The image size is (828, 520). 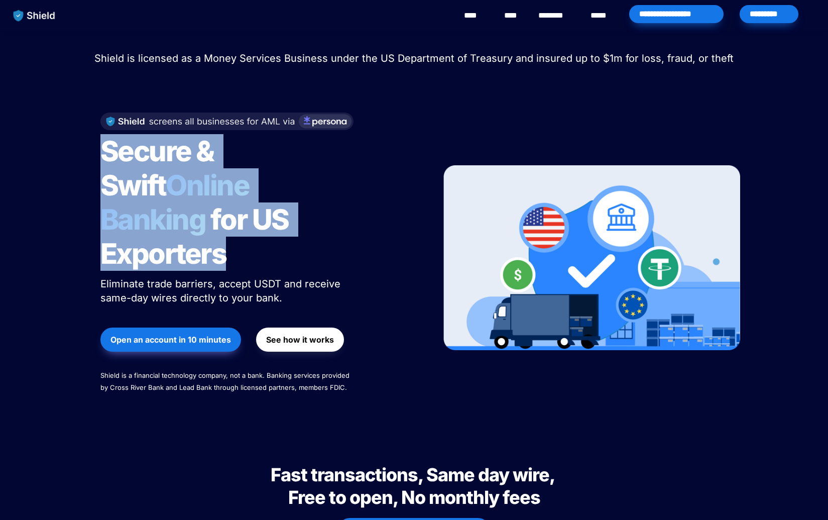 What do you see at coordinates (414, 486) in the screenshot?
I see `span: Fast transactions, Same day wire, Free to open, No monthly fees` at bounding box center [414, 486].